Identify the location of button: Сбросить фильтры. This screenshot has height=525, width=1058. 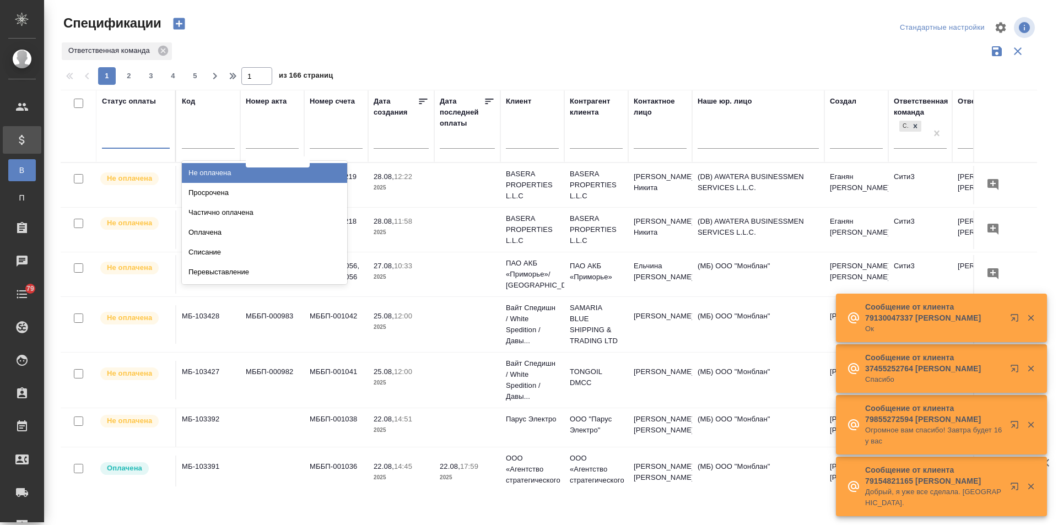
(1018, 51).